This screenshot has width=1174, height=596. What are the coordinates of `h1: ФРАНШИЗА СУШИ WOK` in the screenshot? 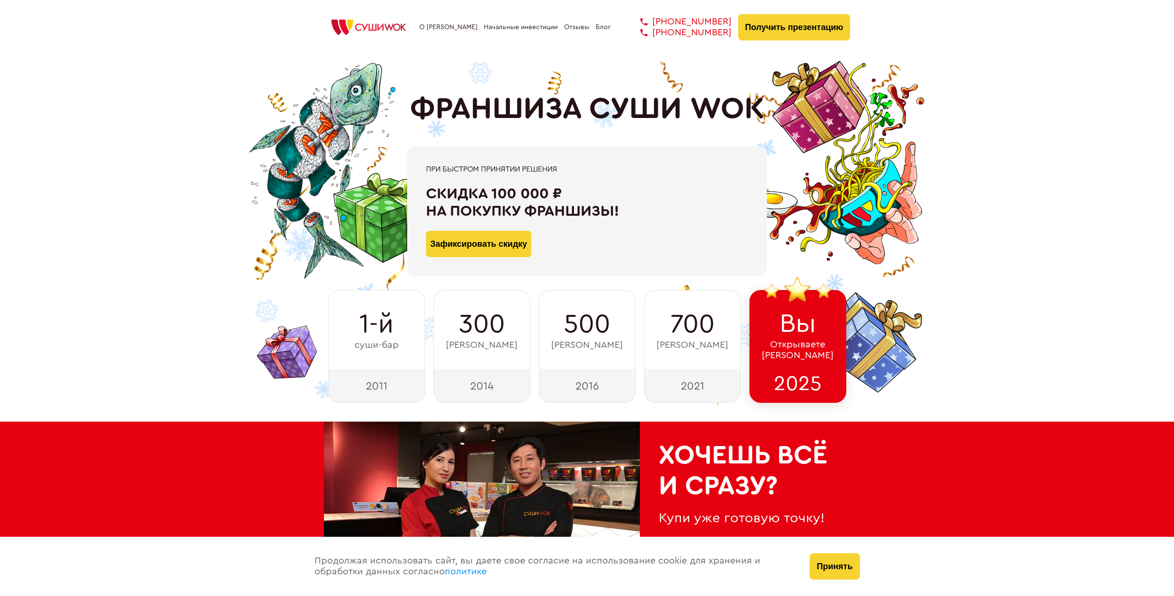 It's located at (587, 109).